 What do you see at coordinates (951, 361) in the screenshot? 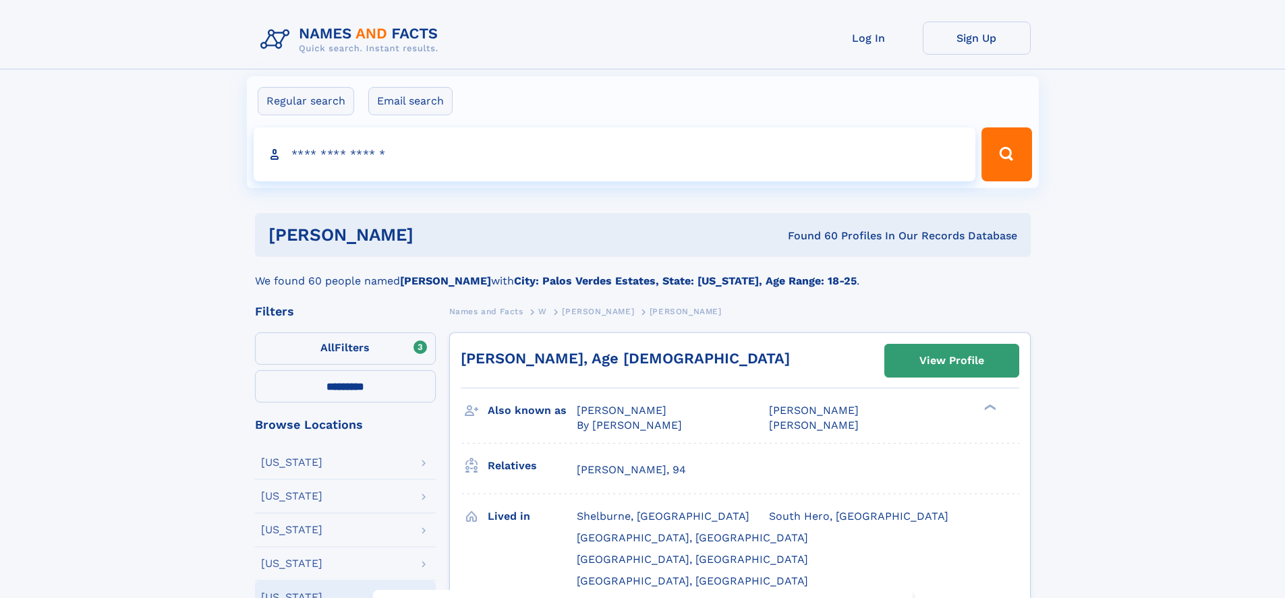
I see `div: View Profile` at bounding box center [951, 361].